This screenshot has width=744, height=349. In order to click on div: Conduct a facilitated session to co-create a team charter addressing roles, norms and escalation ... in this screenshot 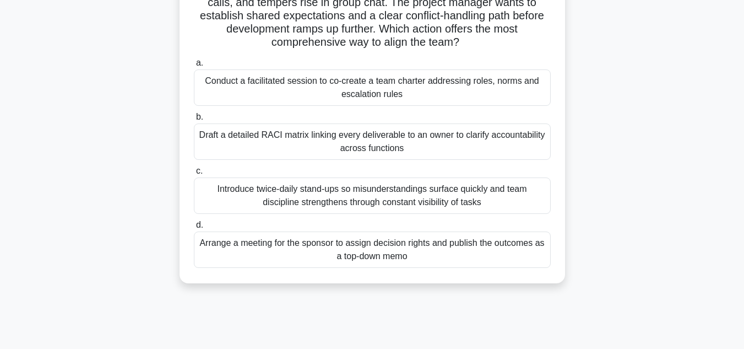, I will do `click(372, 88)`.